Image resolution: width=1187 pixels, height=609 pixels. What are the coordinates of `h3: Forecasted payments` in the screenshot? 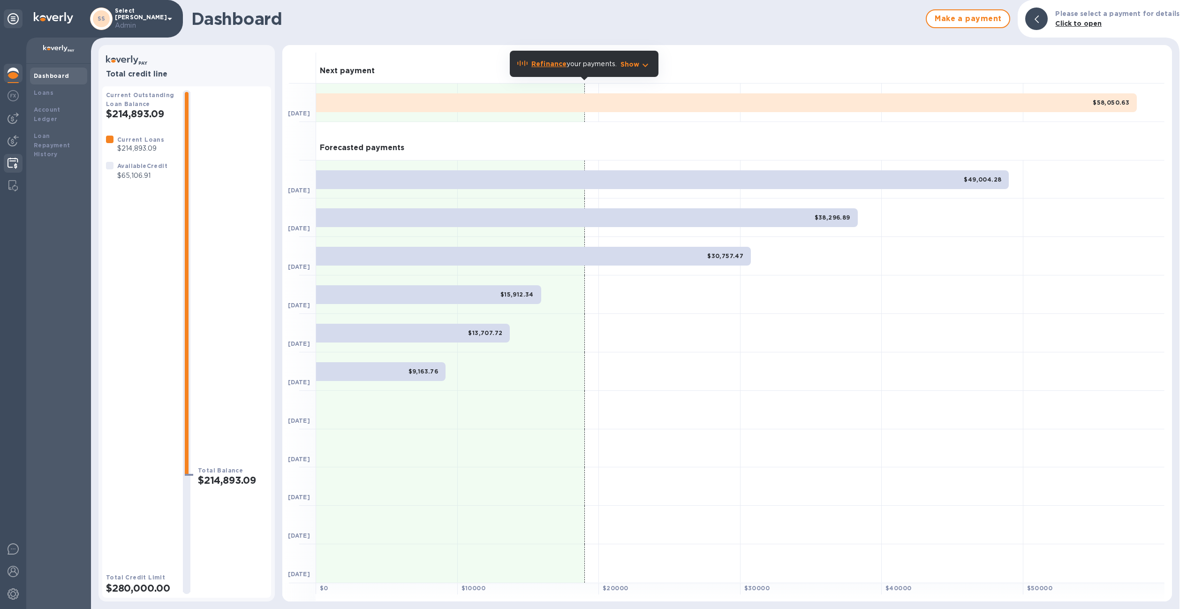 It's located at (362, 148).